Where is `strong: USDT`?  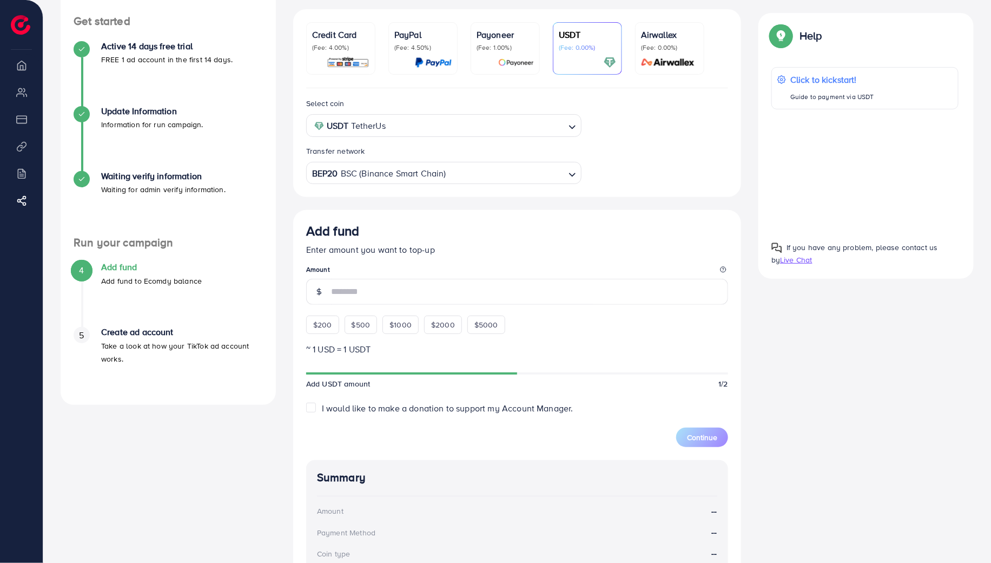 strong: USDT is located at coordinates (338, 126).